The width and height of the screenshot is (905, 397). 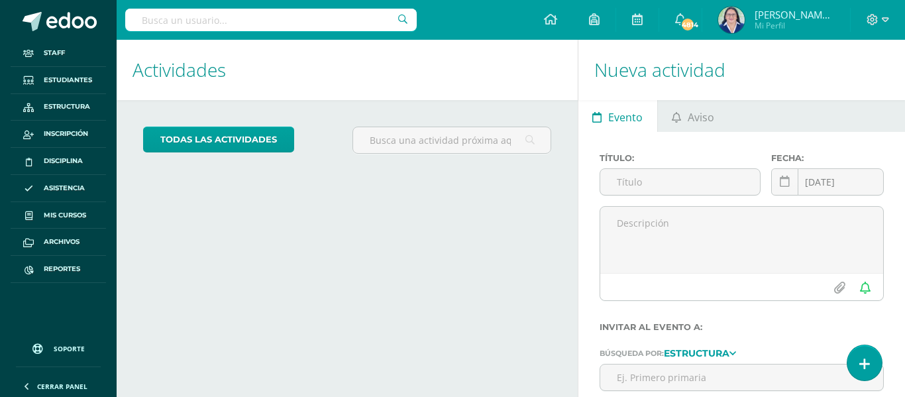 What do you see at coordinates (58, 134) in the screenshot?
I see `a: Inscripción` at bounding box center [58, 134].